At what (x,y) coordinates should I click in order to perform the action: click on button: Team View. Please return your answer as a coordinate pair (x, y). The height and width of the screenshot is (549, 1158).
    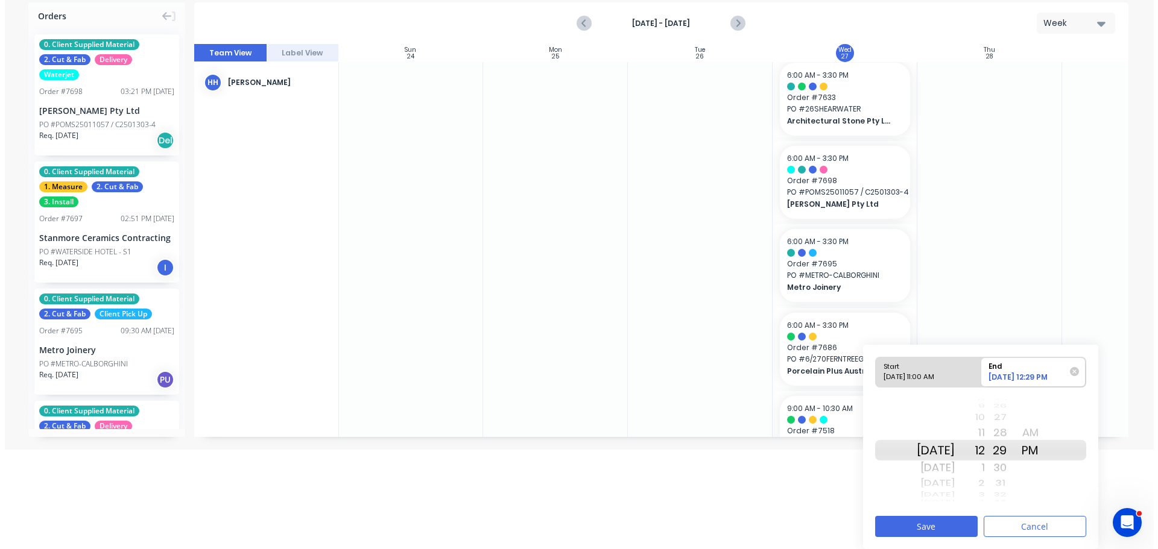
    Looking at the image, I should click on (226, 53).